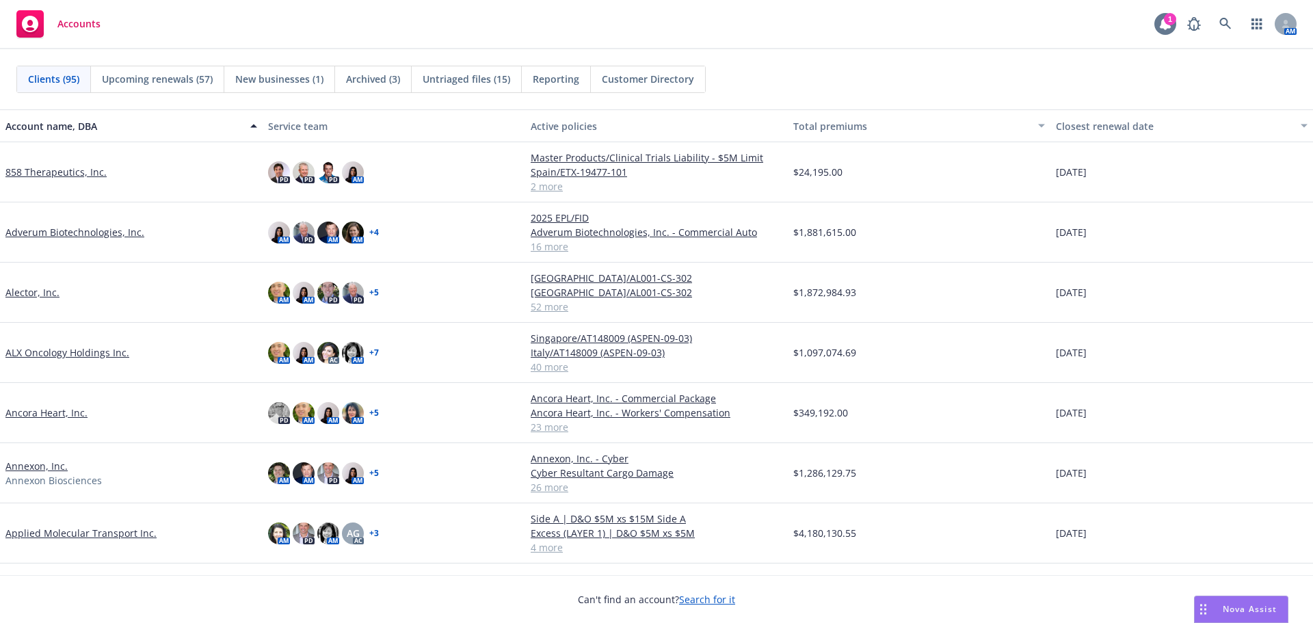  I want to click on div: Active policies, so click(656, 126).